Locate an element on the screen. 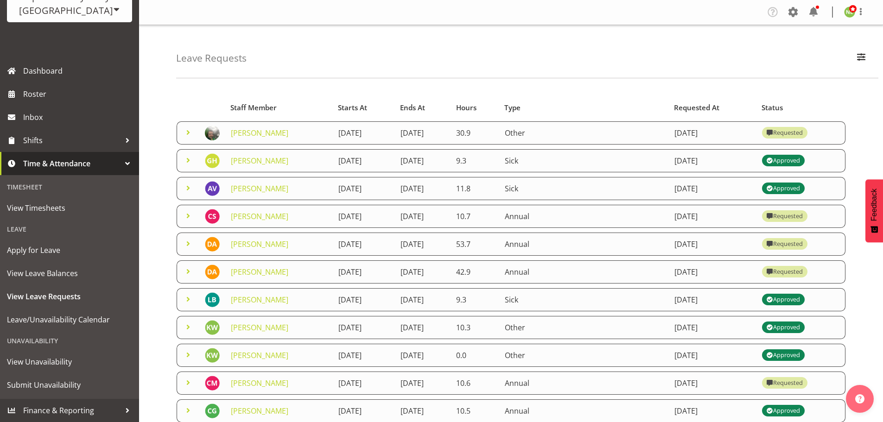 The image size is (883, 422). h4: Leave Requests is located at coordinates (211, 58).